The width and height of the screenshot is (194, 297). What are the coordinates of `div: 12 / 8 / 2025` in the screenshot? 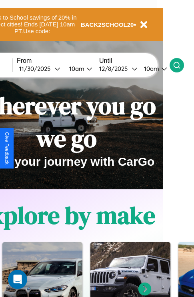 It's located at (115, 68).